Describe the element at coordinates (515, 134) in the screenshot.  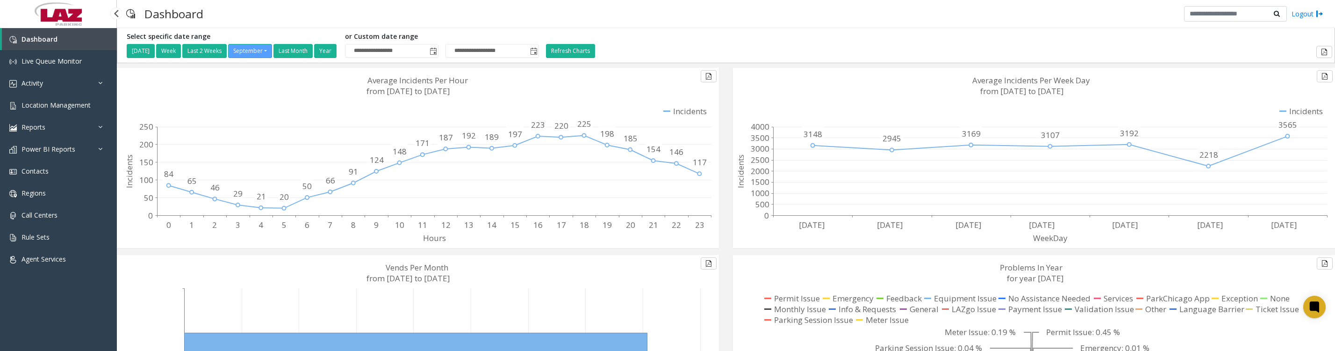
I see `text: 197` at that location.